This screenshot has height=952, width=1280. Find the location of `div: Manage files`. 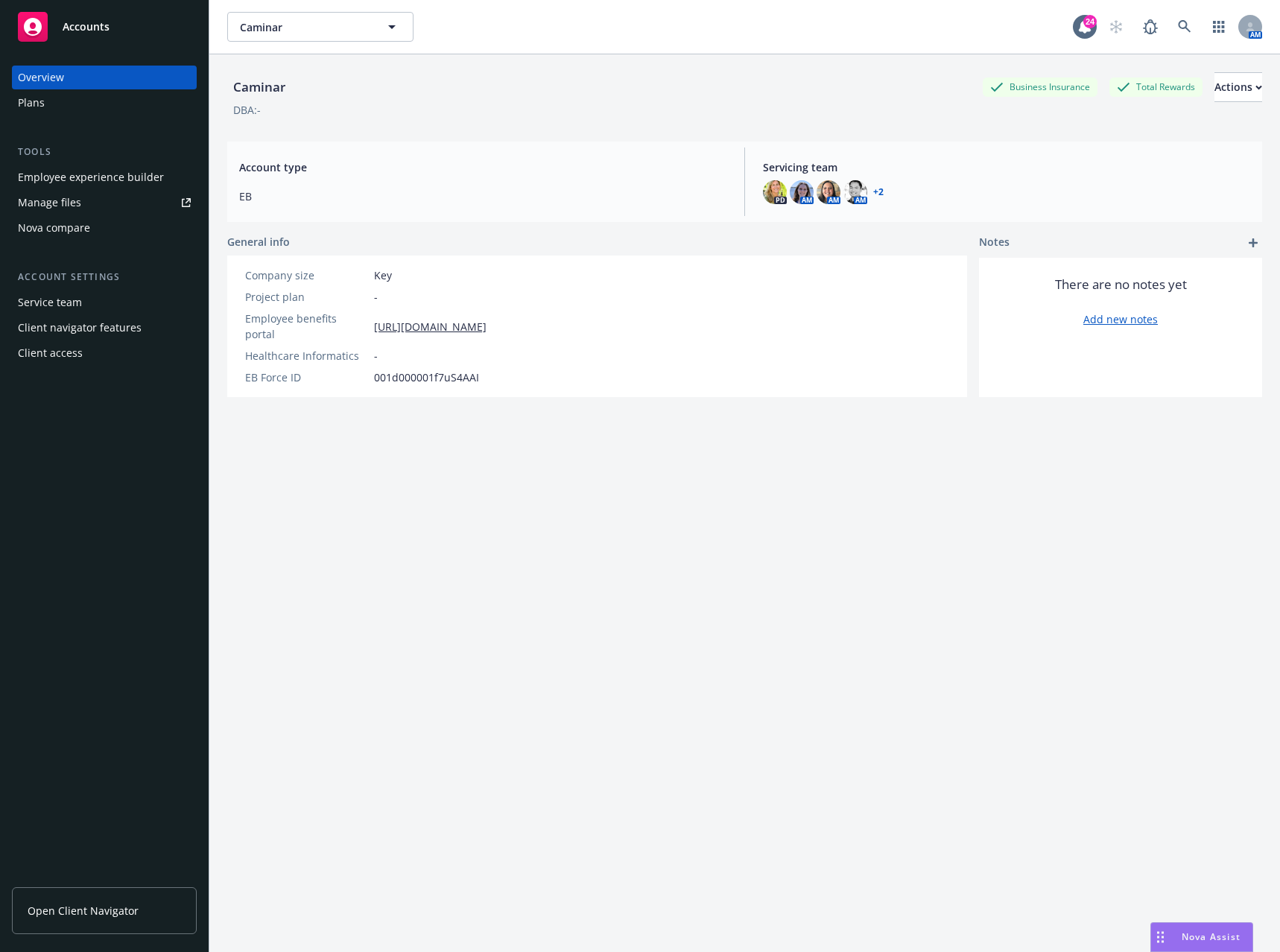

div: Manage files is located at coordinates (49, 202).